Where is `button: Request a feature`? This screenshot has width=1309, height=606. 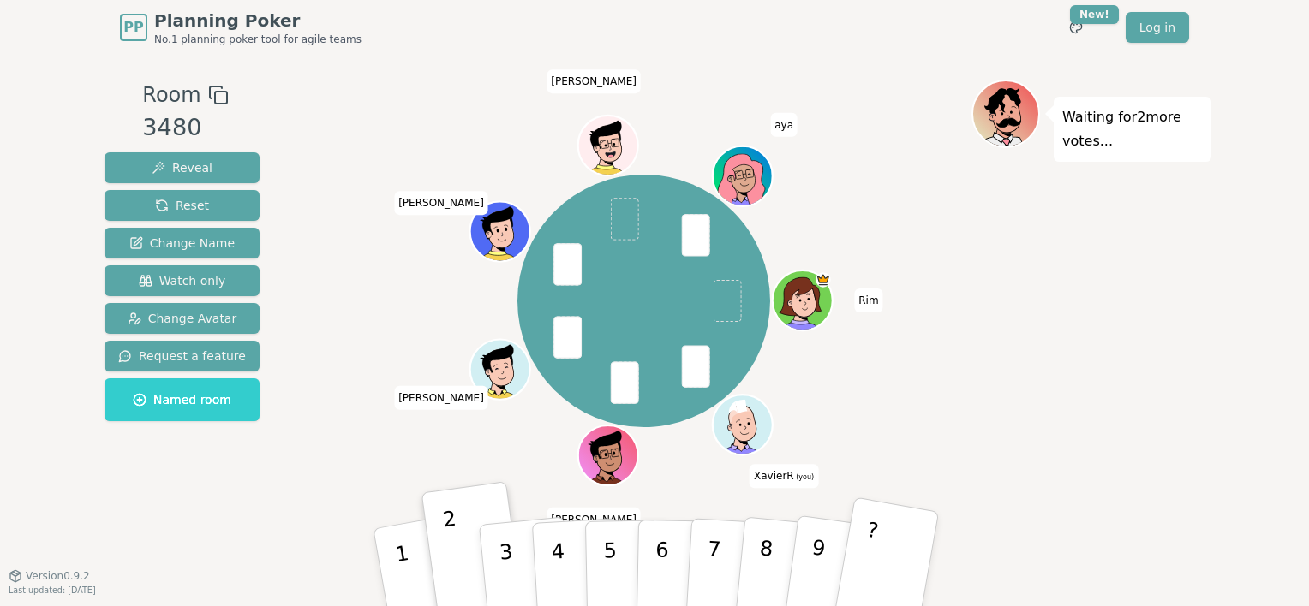
button: Request a feature is located at coordinates (182, 356).